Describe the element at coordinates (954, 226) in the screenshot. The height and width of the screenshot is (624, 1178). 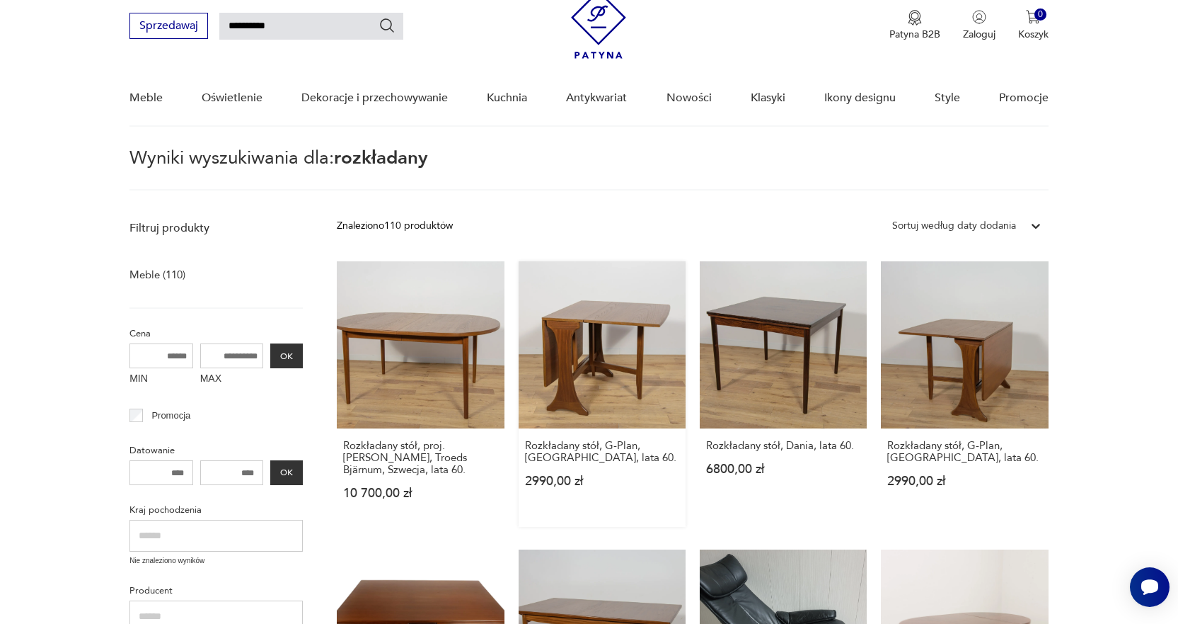
I see `div: Sortuj według daty dodania` at that location.